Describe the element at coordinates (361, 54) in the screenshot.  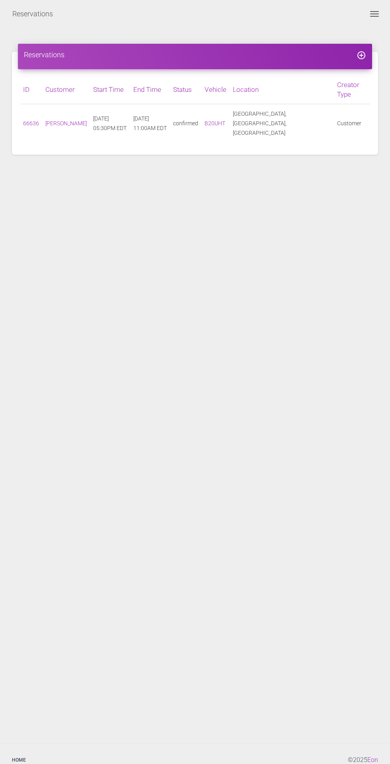
I see `a: add_circle_outline` at that location.